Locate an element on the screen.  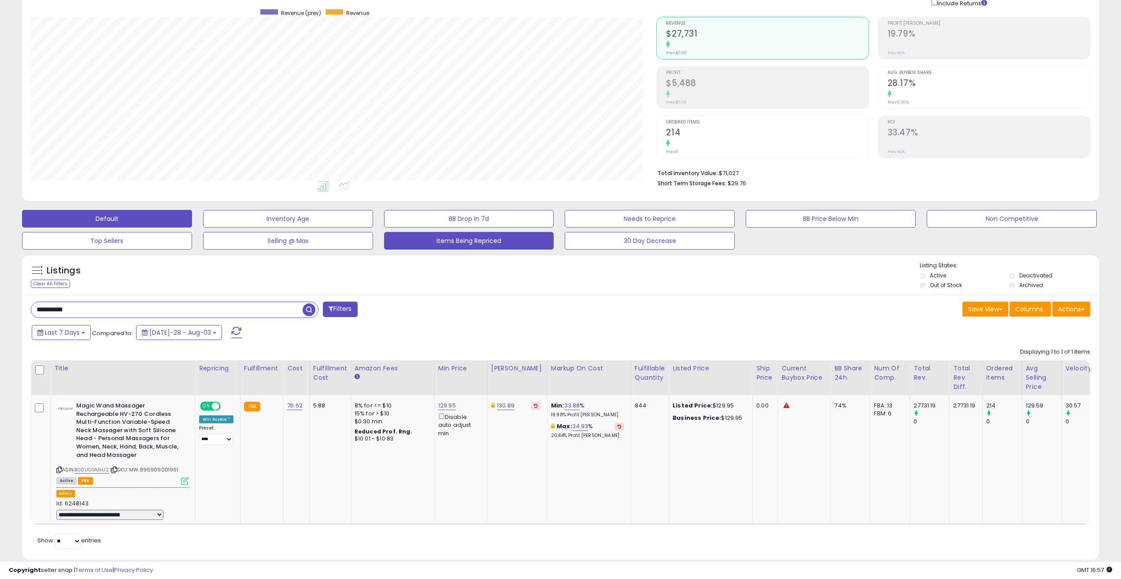
a: 130.89 is located at coordinates (506, 405).